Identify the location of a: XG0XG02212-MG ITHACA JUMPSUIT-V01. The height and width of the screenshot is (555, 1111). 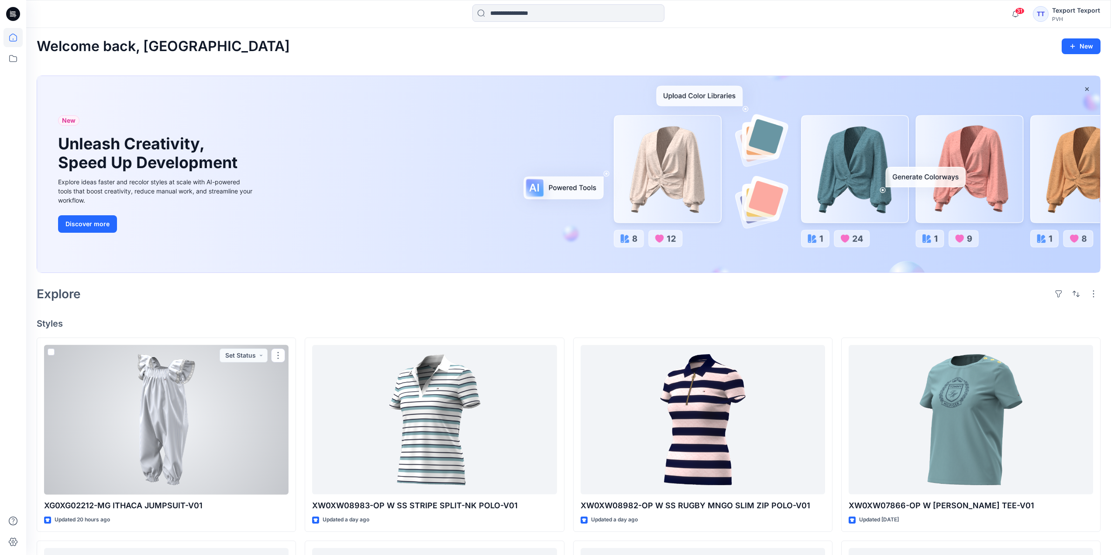
(166, 420).